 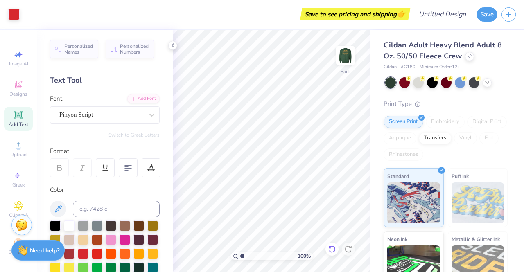 What do you see at coordinates (476, 239) in the screenshot?
I see `span: Metallic & Glitter Ink` at bounding box center [476, 239].